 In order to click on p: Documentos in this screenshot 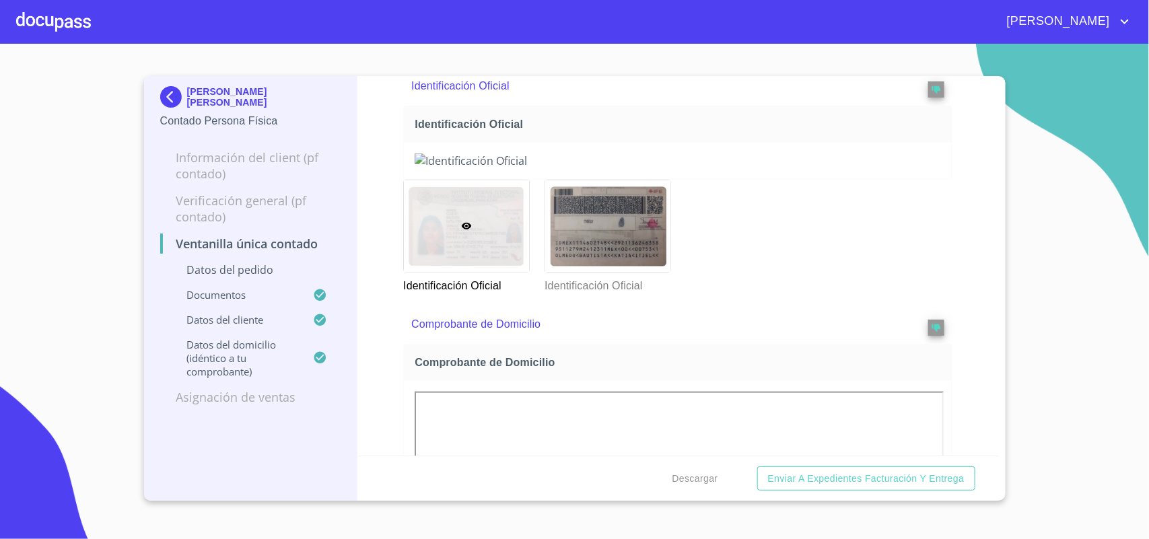, I will do `click(237, 295)`.